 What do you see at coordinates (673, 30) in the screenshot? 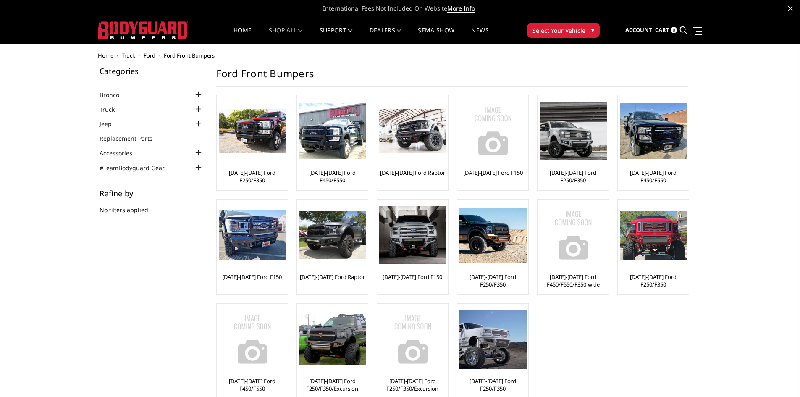
I see `span: 0` at bounding box center [673, 30].